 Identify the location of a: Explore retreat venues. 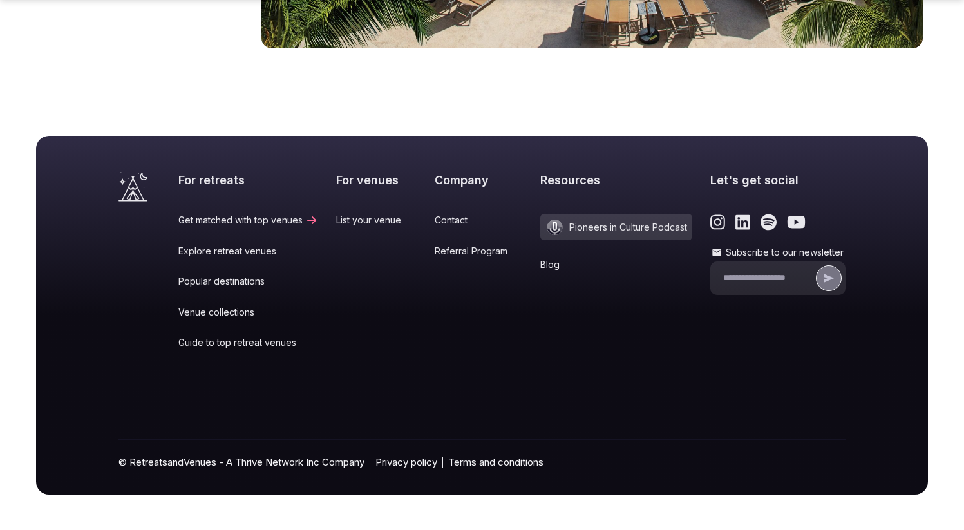
(248, 251).